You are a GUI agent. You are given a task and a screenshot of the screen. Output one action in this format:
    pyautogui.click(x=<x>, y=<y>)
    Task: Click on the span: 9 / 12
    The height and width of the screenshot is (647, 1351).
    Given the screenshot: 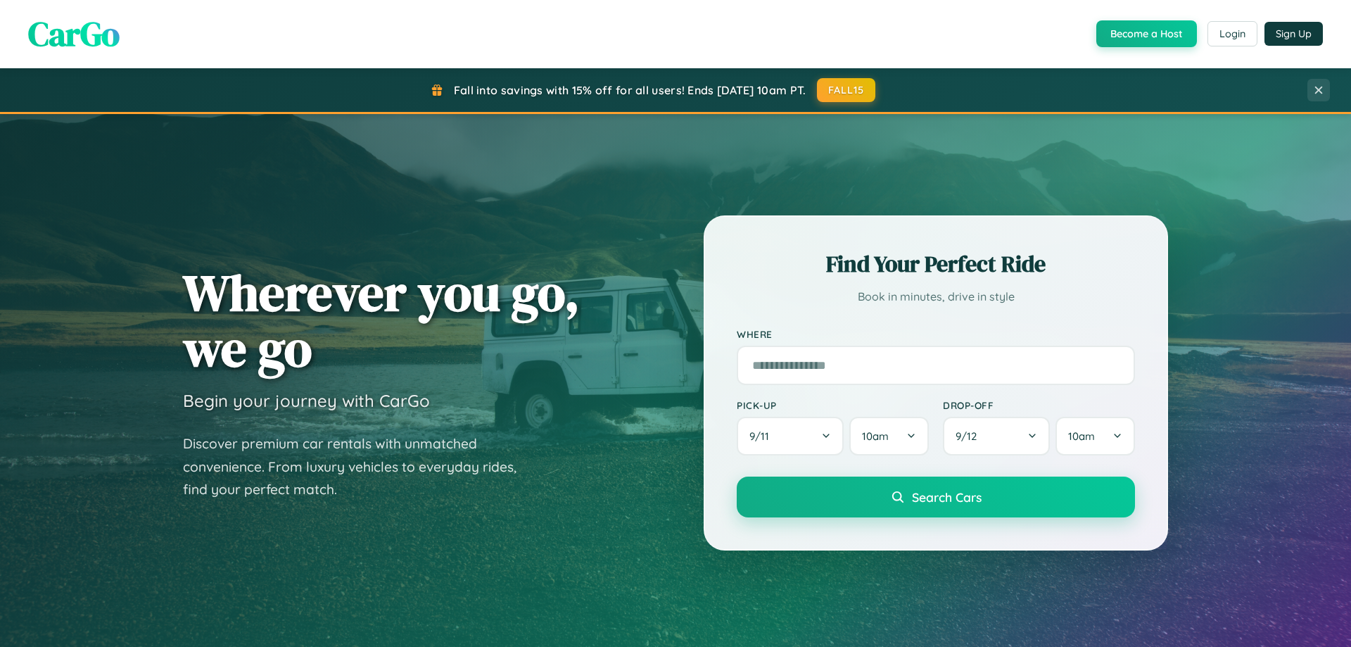 What is the action you would take?
    pyautogui.click(x=970, y=436)
    